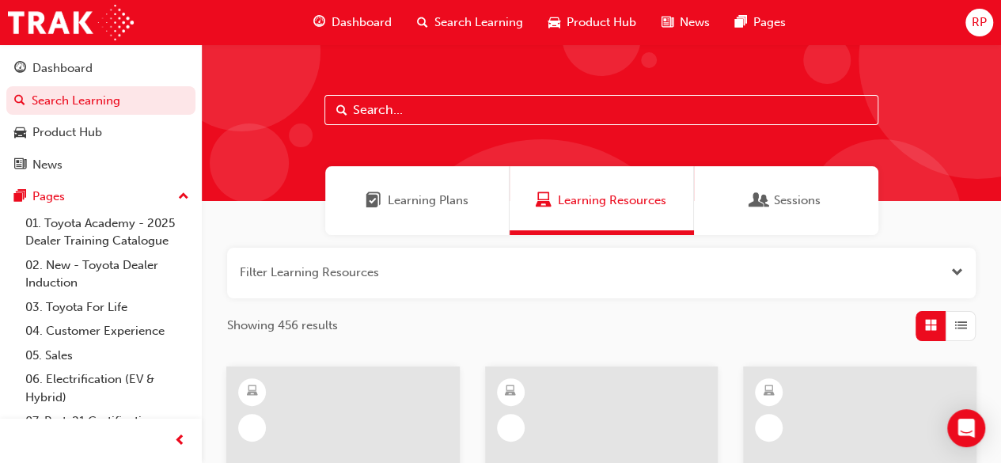 The width and height of the screenshot is (1001, 463). What do you see at coordinates (48, 196) in the screenshot?
I see `div: Pages` at bounding box center [48, 196].